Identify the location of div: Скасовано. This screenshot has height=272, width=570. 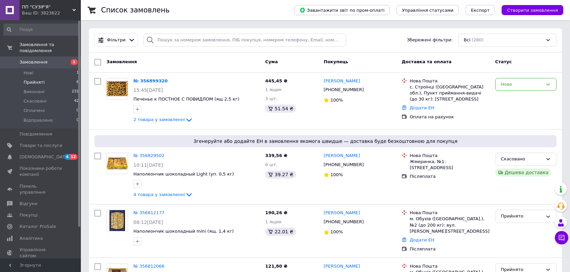
(522, 159).